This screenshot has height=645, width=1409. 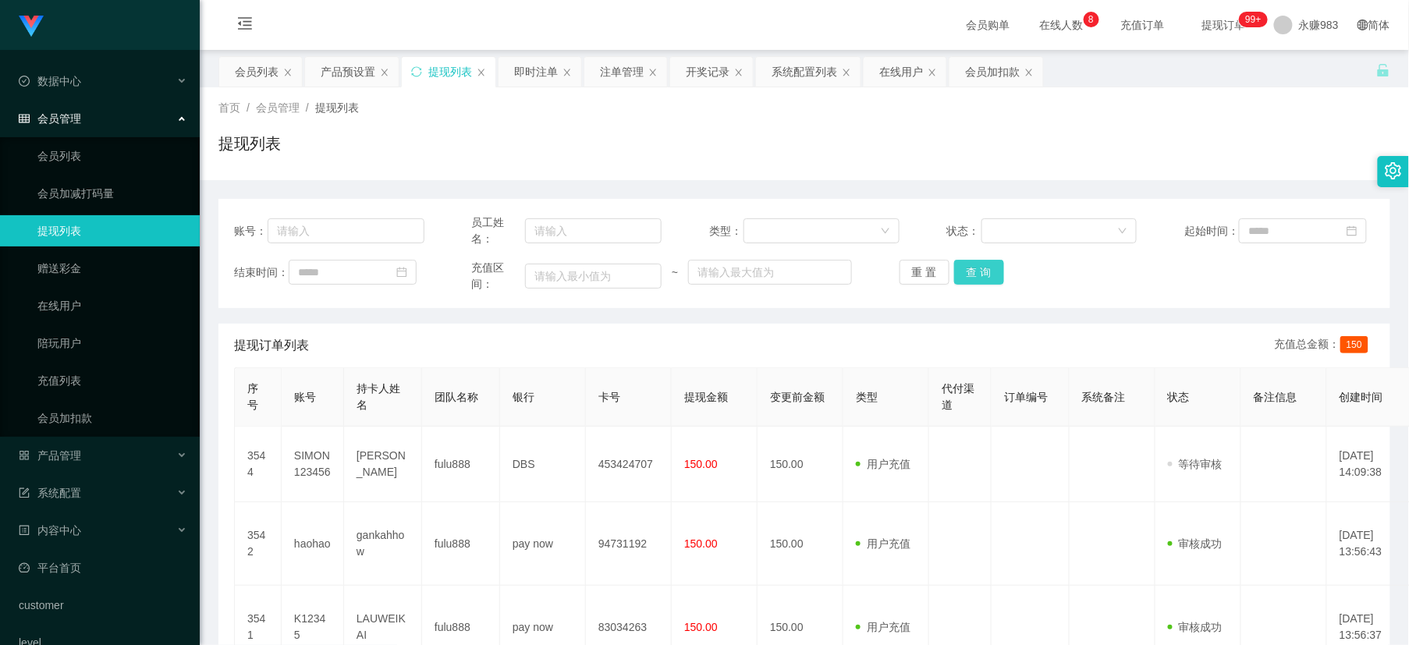 I want to click on i: 图标: check-circle-o, so click(x=24, y=81).